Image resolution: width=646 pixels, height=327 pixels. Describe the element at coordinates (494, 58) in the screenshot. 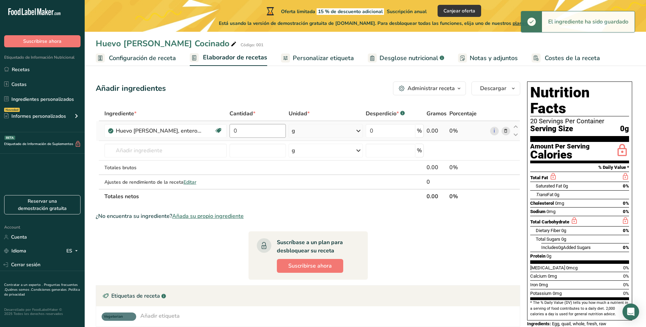

I see `span: Notas y adjuntos` at that location.